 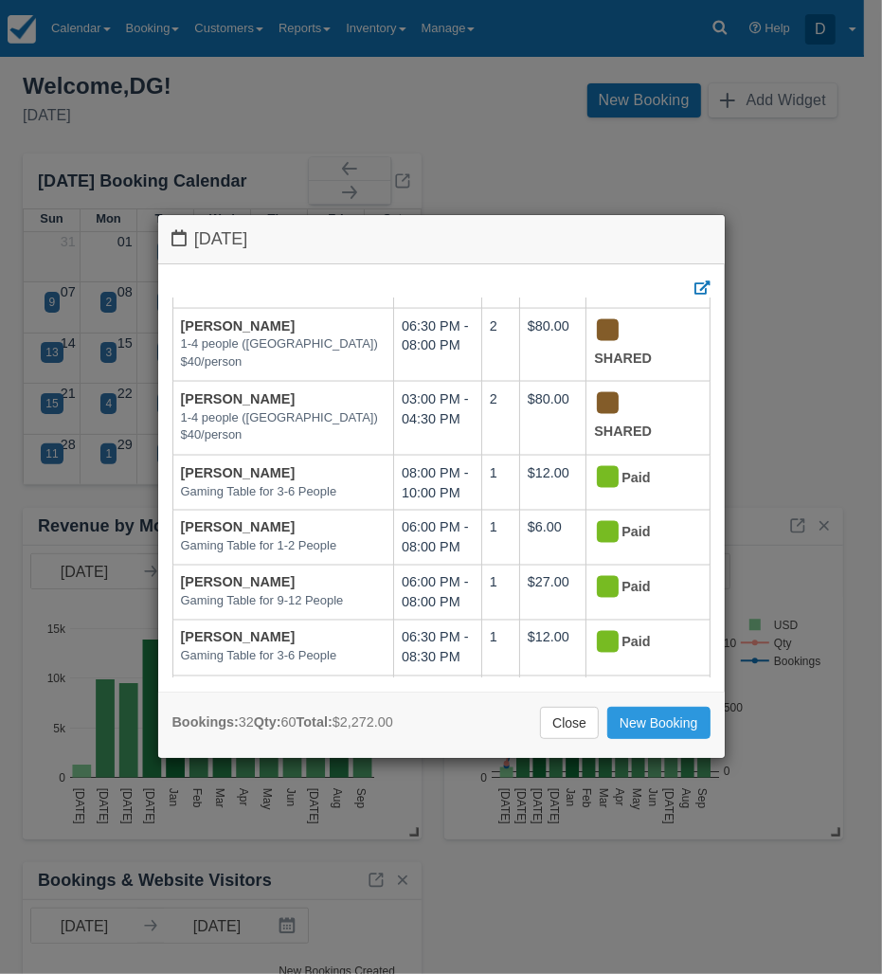 I want to click on td: 06:30 PM - 08:00 PM, so click(x=438, y=345).